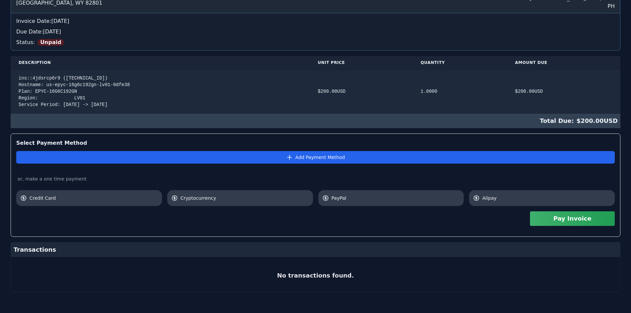 Image resolution: width=631 pixels, height=313 pixels. I want to click on th: Unit Price, so click(361, 63).